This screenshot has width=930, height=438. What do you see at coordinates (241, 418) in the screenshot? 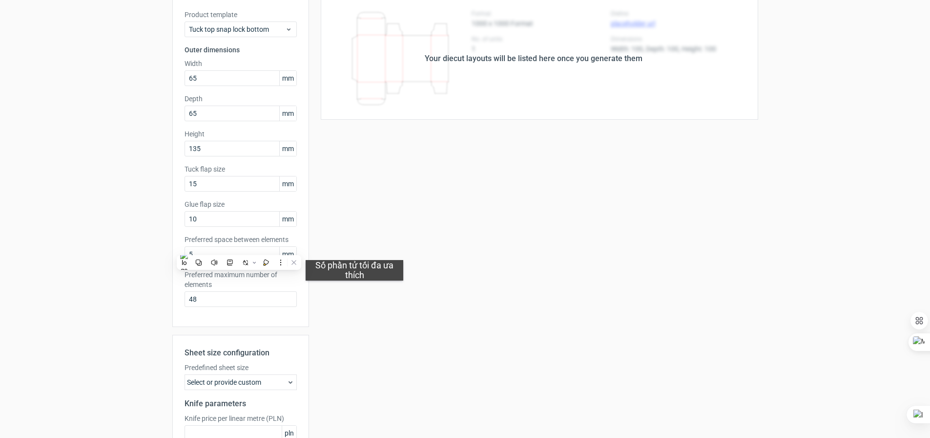
I see `label: Knife price per linear metre (PLN)` at bounding box center [241, 418].